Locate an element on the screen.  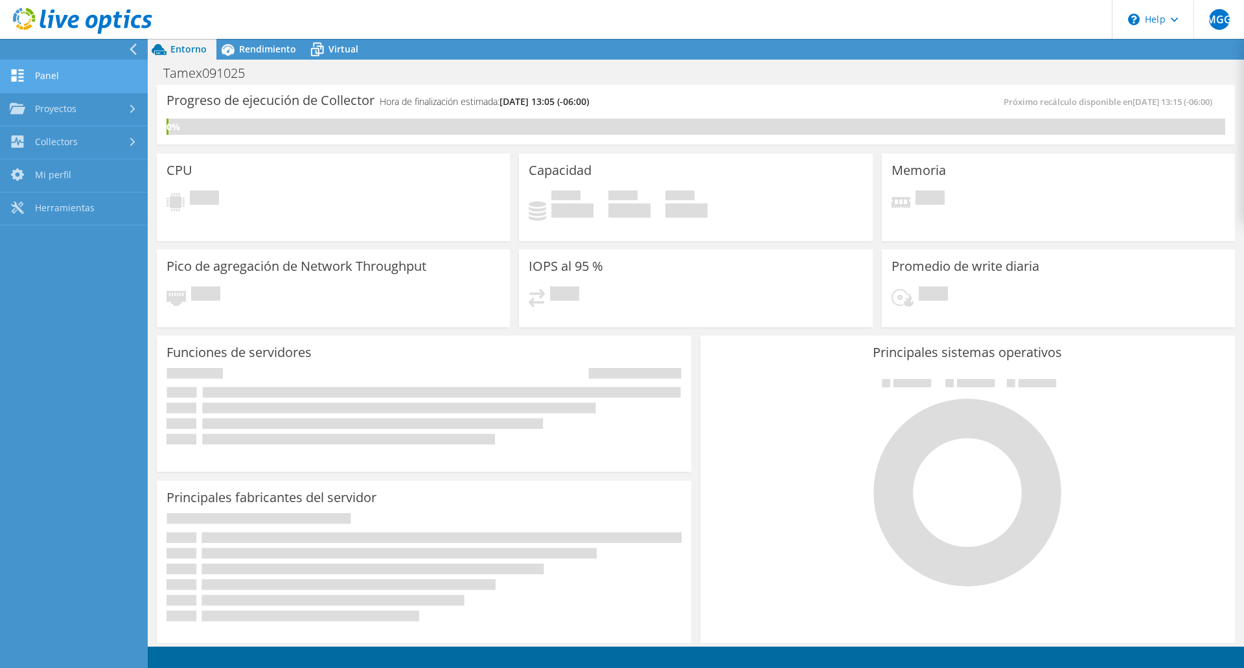
h3: Funciones de servidores is located at coordinates (239, 352).